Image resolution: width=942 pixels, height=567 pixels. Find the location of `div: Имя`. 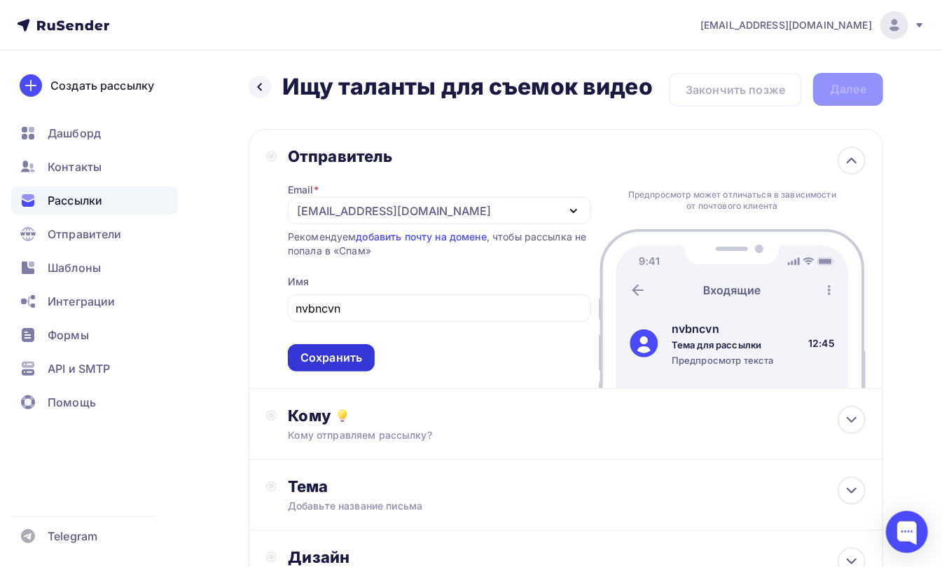

div: Имя is located at coordinates (298, 282).